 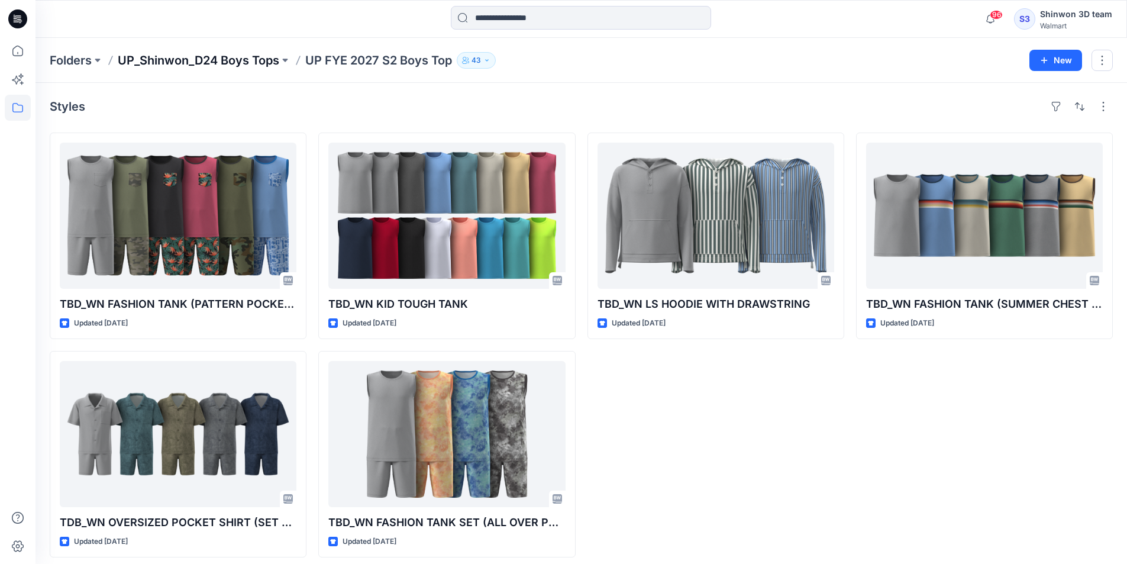 What do you see at coordinates (716, 304) in the screenshot?
I see `p: TBD_WN LS HOODIE WITH DRAWSTRING` at bounding box center [716, 304].